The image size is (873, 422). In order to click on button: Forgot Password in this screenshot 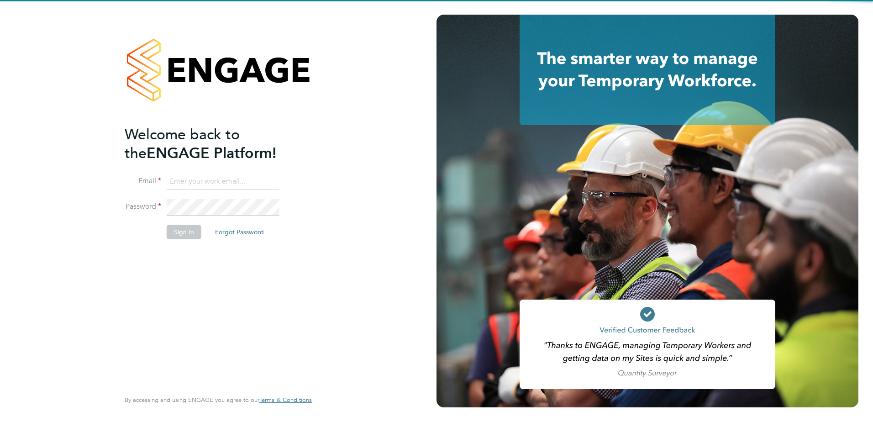, I will do `click(239, 232)`.